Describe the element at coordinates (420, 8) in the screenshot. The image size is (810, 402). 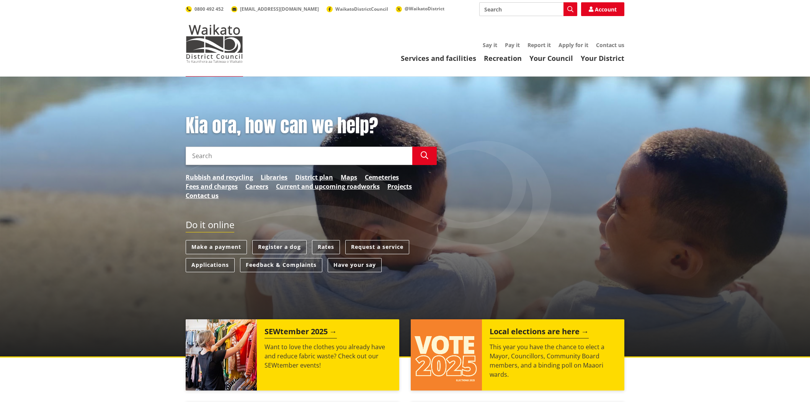
I see `a: @WaikatoDistrict` at that location.